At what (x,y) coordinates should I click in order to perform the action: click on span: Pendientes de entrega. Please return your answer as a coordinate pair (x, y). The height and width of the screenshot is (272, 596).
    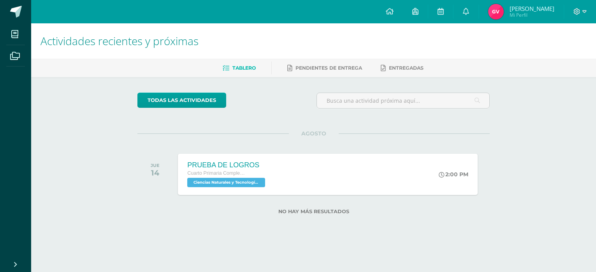
    Looking at the image, I should click on (329, 68).